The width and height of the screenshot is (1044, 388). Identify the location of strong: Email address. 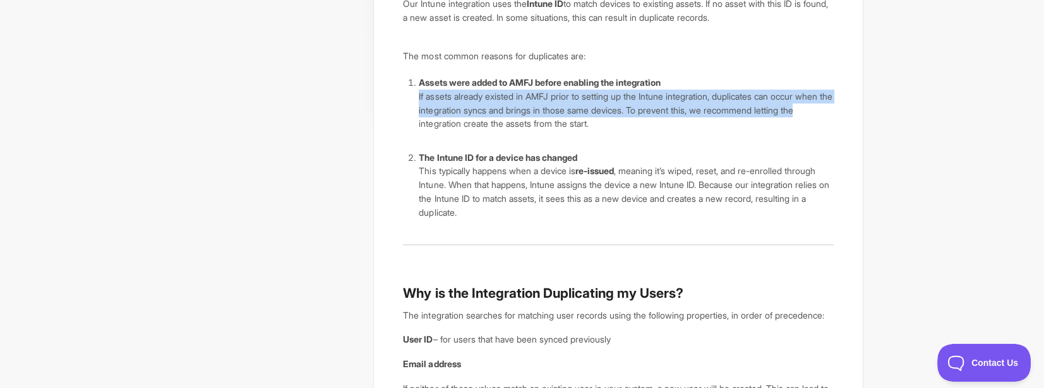
(431, 364).